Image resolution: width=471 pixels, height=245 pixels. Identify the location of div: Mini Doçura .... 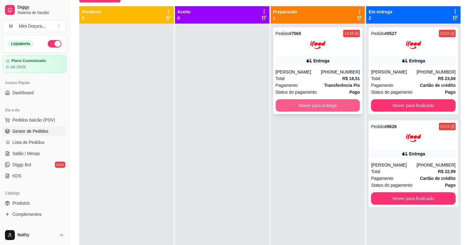
(32, 26).